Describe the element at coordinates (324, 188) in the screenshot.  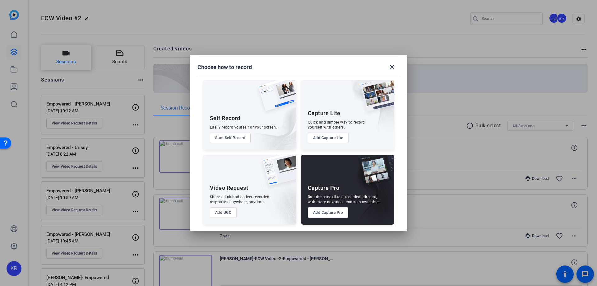
I see `div: Capture Pro` at that location.